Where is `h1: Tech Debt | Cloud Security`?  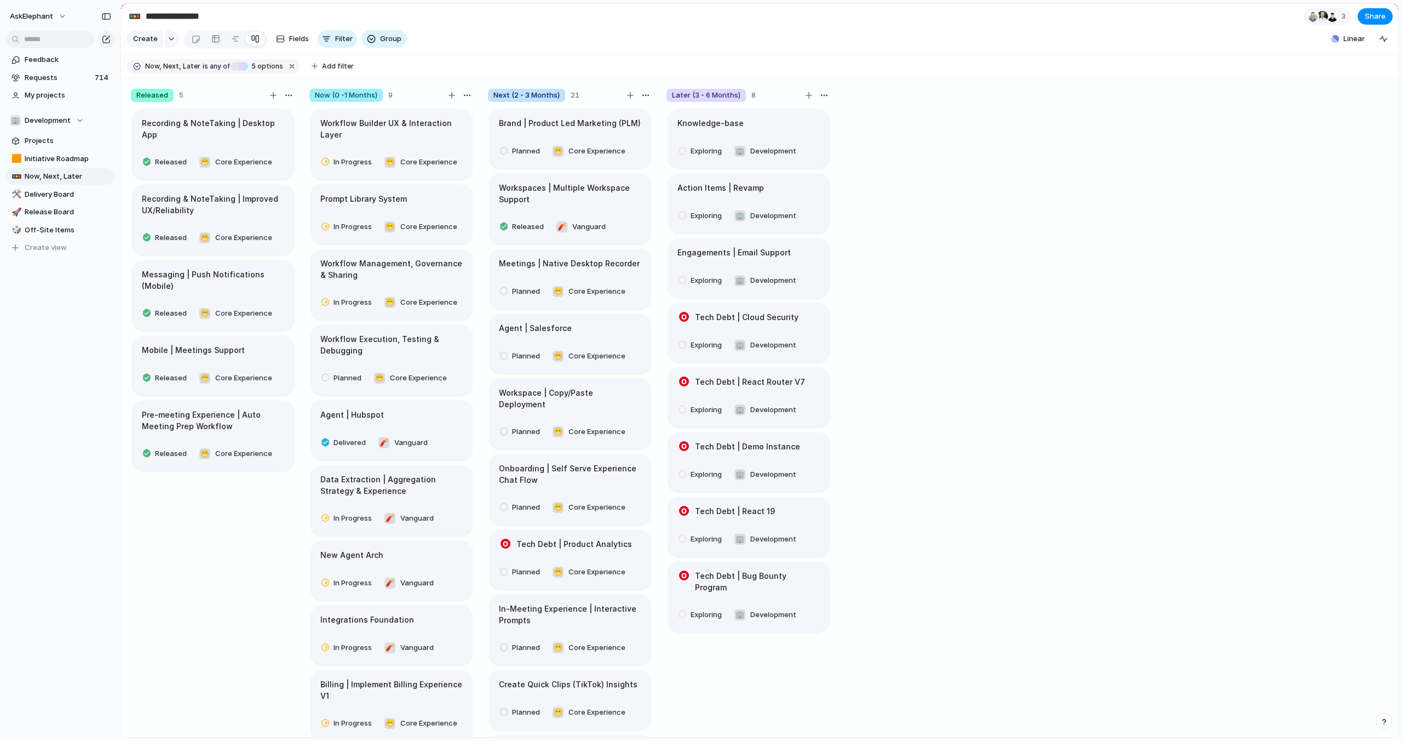 h1: Tech Debt | Cloud Security is located at coordinates (747, 317).